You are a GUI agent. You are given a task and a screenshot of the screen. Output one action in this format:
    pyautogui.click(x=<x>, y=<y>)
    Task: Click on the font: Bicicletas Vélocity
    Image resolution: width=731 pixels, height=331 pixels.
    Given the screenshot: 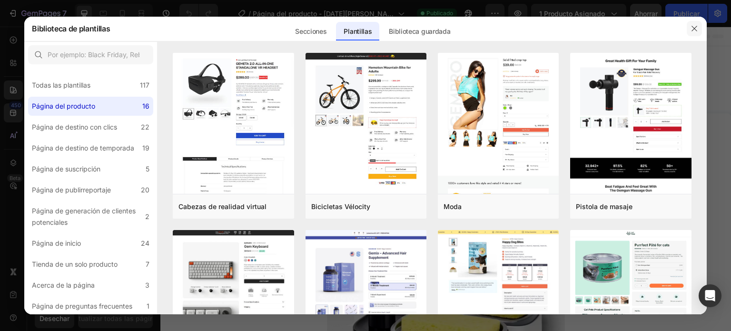 What is the action you would take?
    pyautogui.click(x=341, y=207)
    